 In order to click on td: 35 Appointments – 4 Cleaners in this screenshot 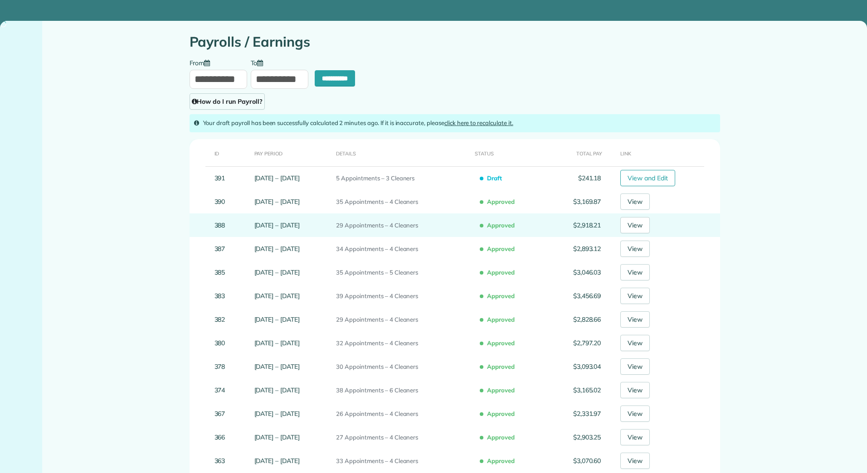, I will do `click(402, 202)`.